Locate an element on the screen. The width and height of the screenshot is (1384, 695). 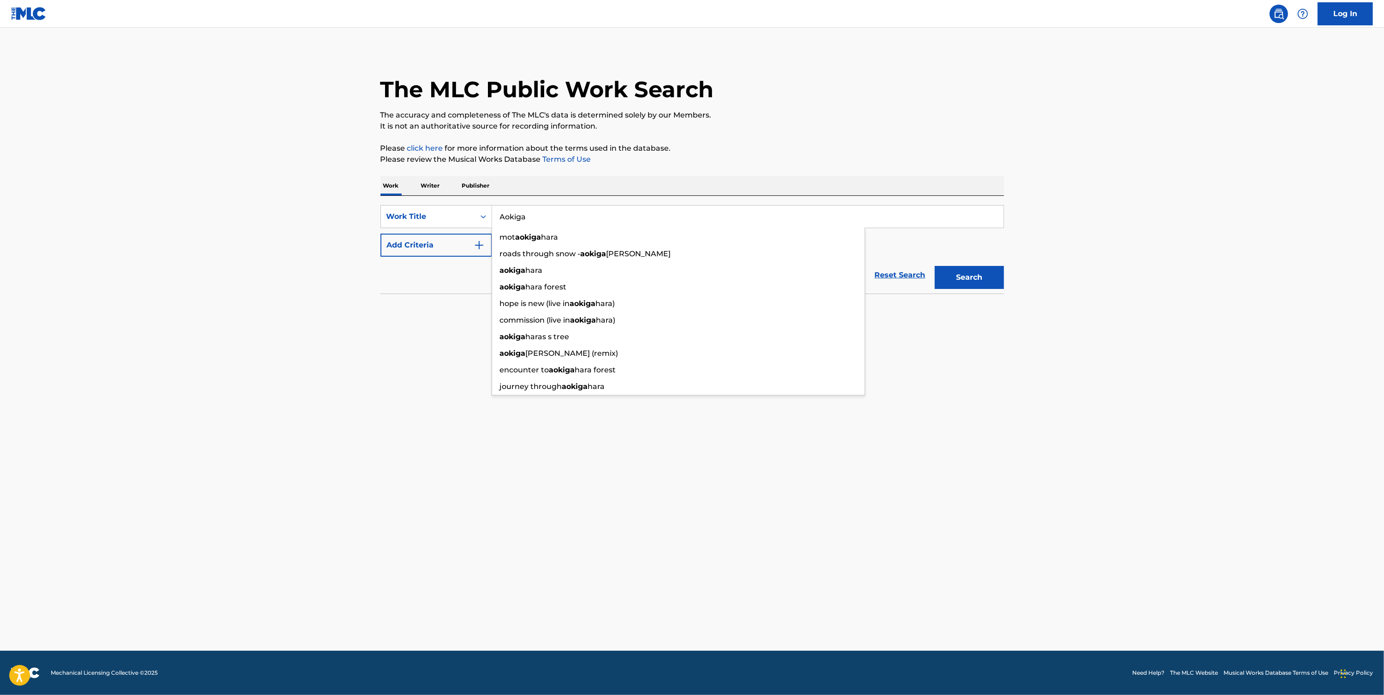
form: Search Form is located at coordinates (692, 249).